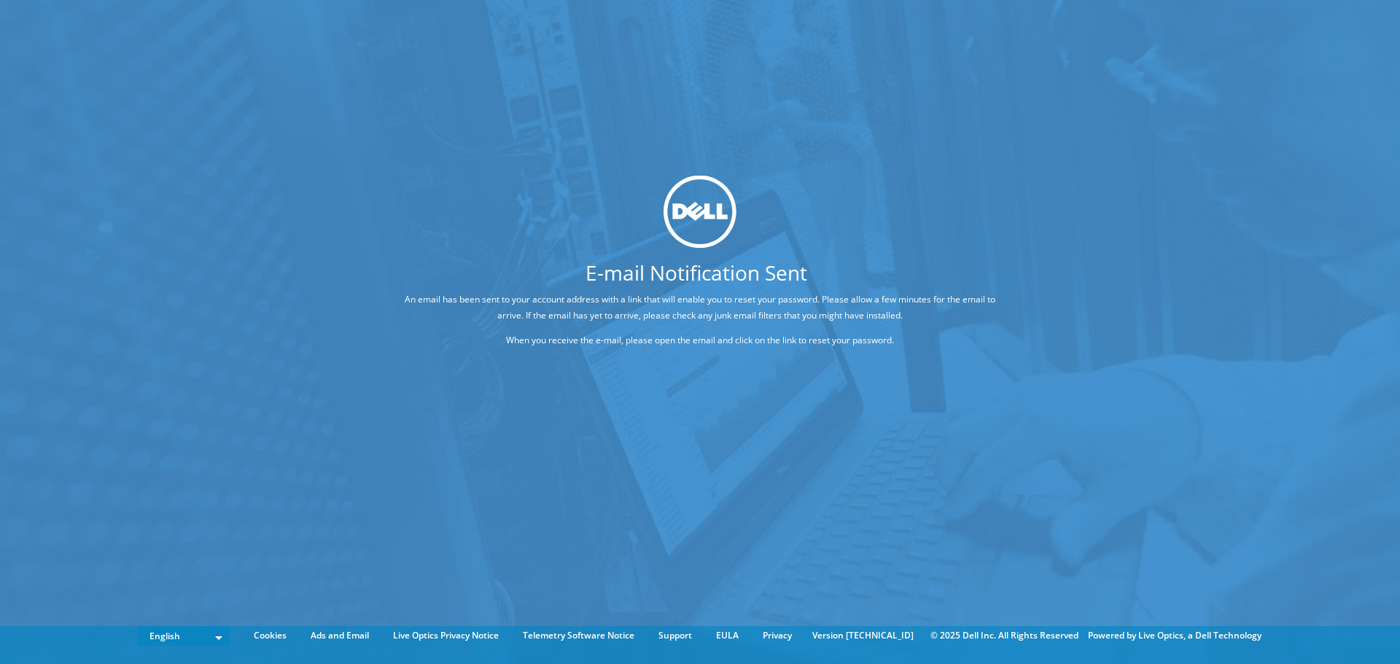 This screenshot has width=1400, height=664. What do you see at coordinates (1175, 636) in the screenshot?
I see `li: Powered by Live Optics, a Dell Technology` at bounding box center [1175, 636].